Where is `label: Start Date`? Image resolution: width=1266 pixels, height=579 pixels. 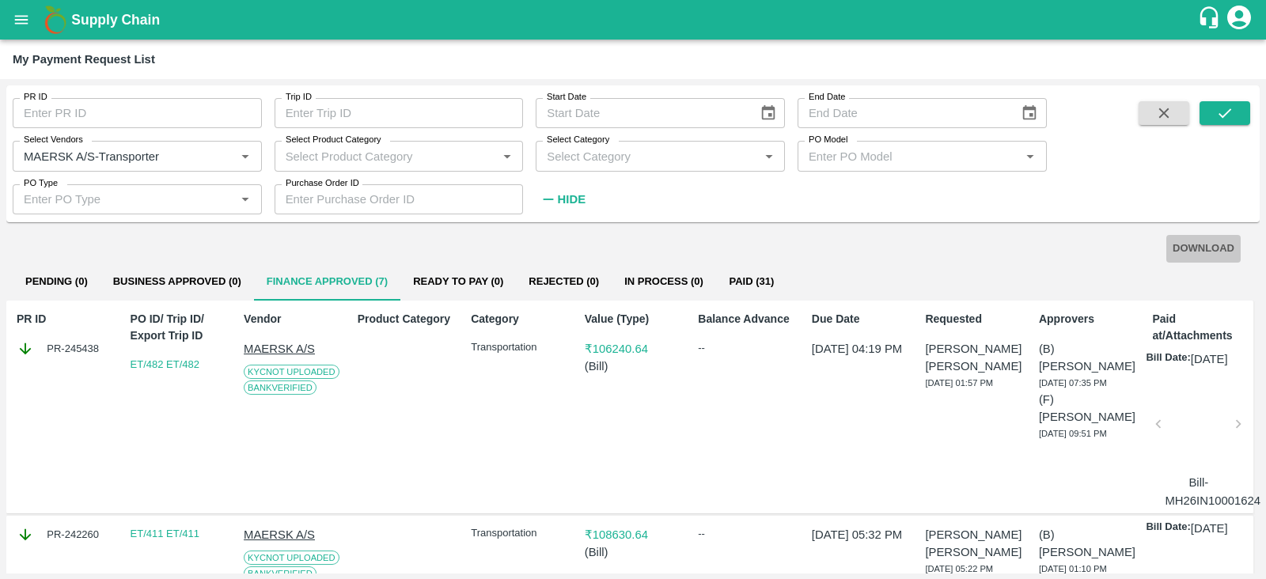 label: Start Date is located at coordinates (567, 97).